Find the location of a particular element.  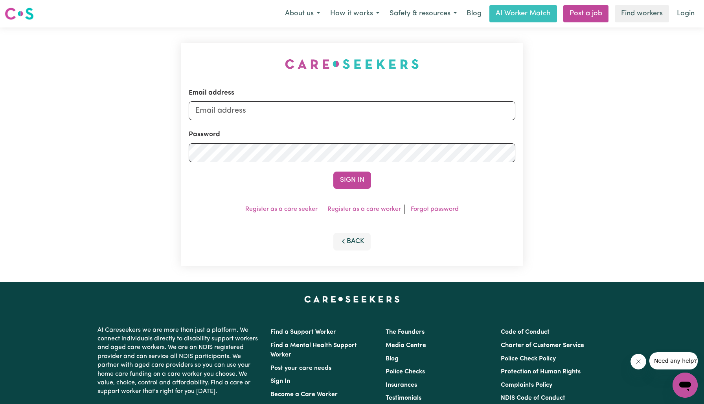

a: Login is located at coordinates (685, 14).